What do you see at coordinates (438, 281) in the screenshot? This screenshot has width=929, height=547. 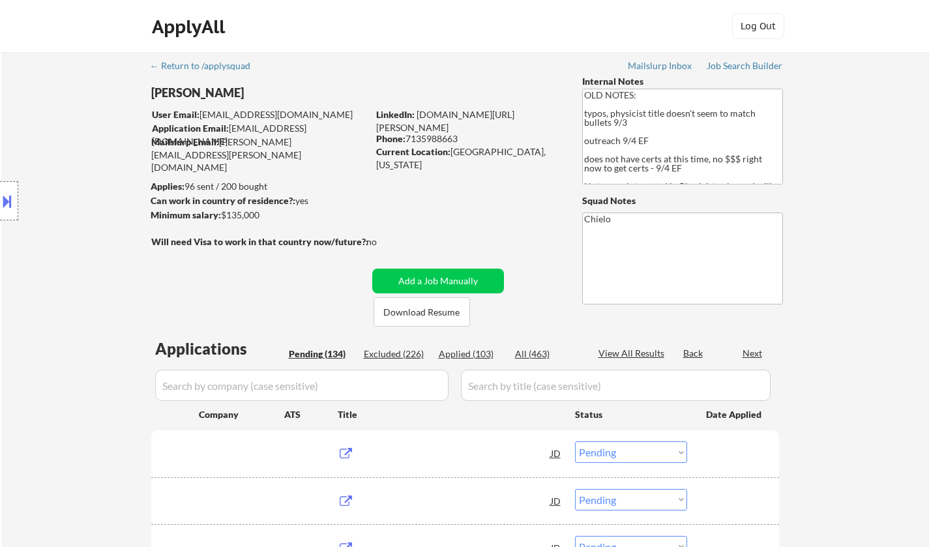 I see `button: Add a Job Manually` at bounding box center [438, 281].